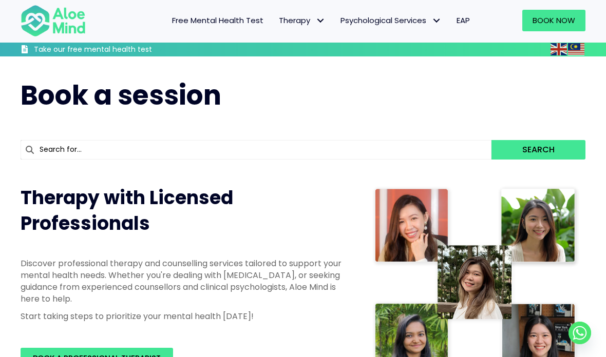 This screenshot has height=357, width=606. What do you see at coordinates (218, 20) in the screenshot?
I see `span: Free Mental Health Test` at bounding box center [218, 20].